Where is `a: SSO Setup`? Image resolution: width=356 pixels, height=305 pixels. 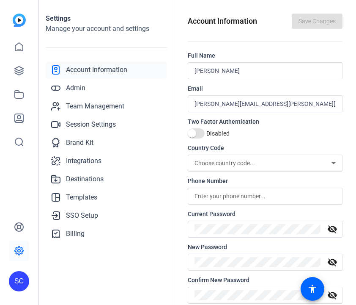 a: SSO Setup is located at coordinates (106, 215).